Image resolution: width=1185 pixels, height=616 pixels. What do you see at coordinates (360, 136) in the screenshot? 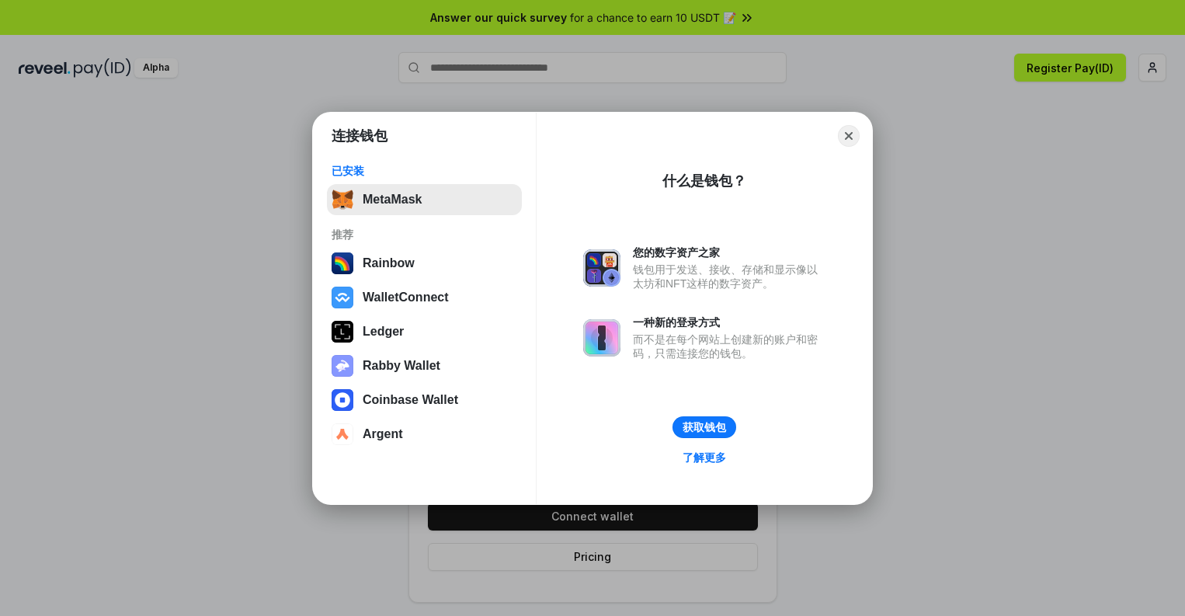
I see `h1: 连接钱包` at bounding box center [360, 136].